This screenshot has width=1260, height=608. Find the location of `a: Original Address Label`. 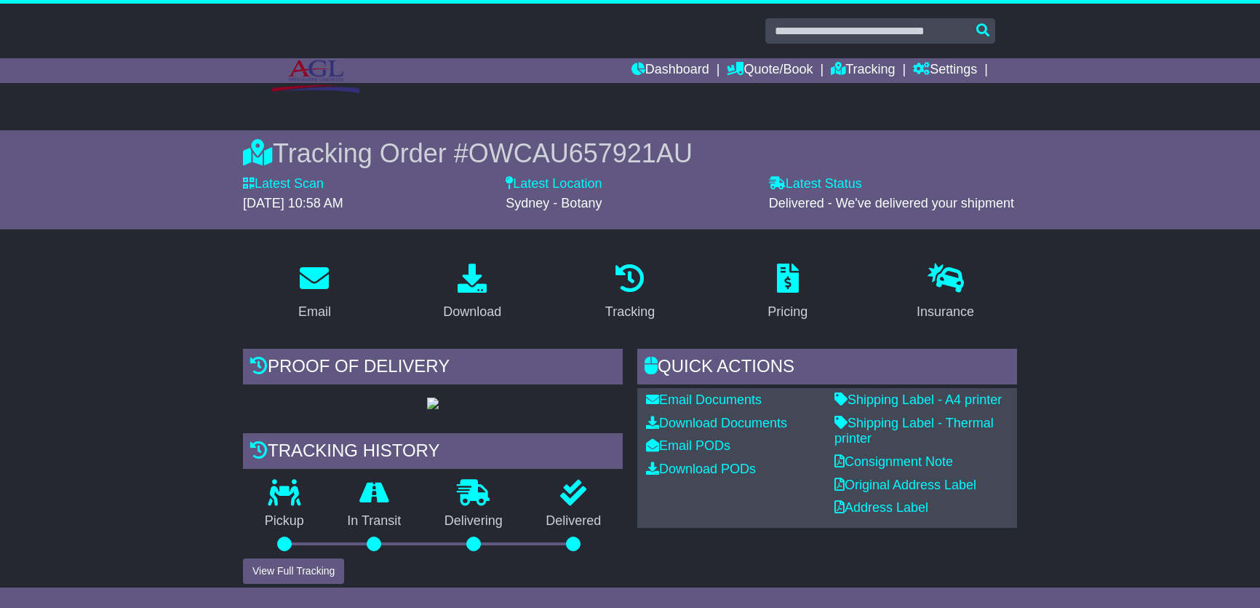

a: Original Address Label is located at coordinates (905, 485).